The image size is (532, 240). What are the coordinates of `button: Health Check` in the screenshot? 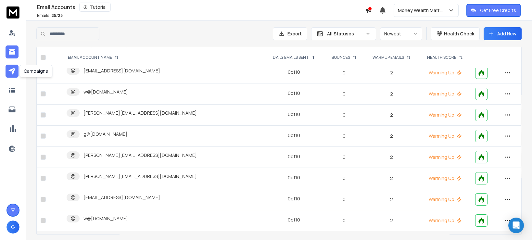 It's located at (455, 34).